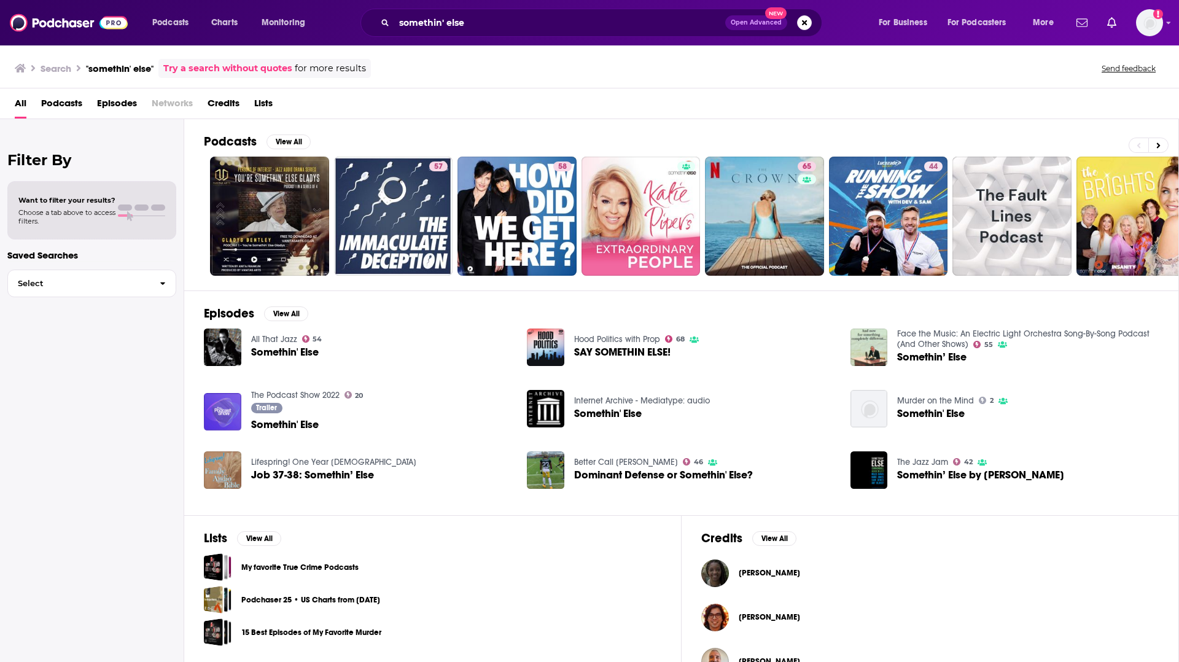  What do you see at coordinates (217, 599) in the screenshot?
I see `span: Podchaser 25 • US Charts from March 2022` at bounding box center [217, 599].